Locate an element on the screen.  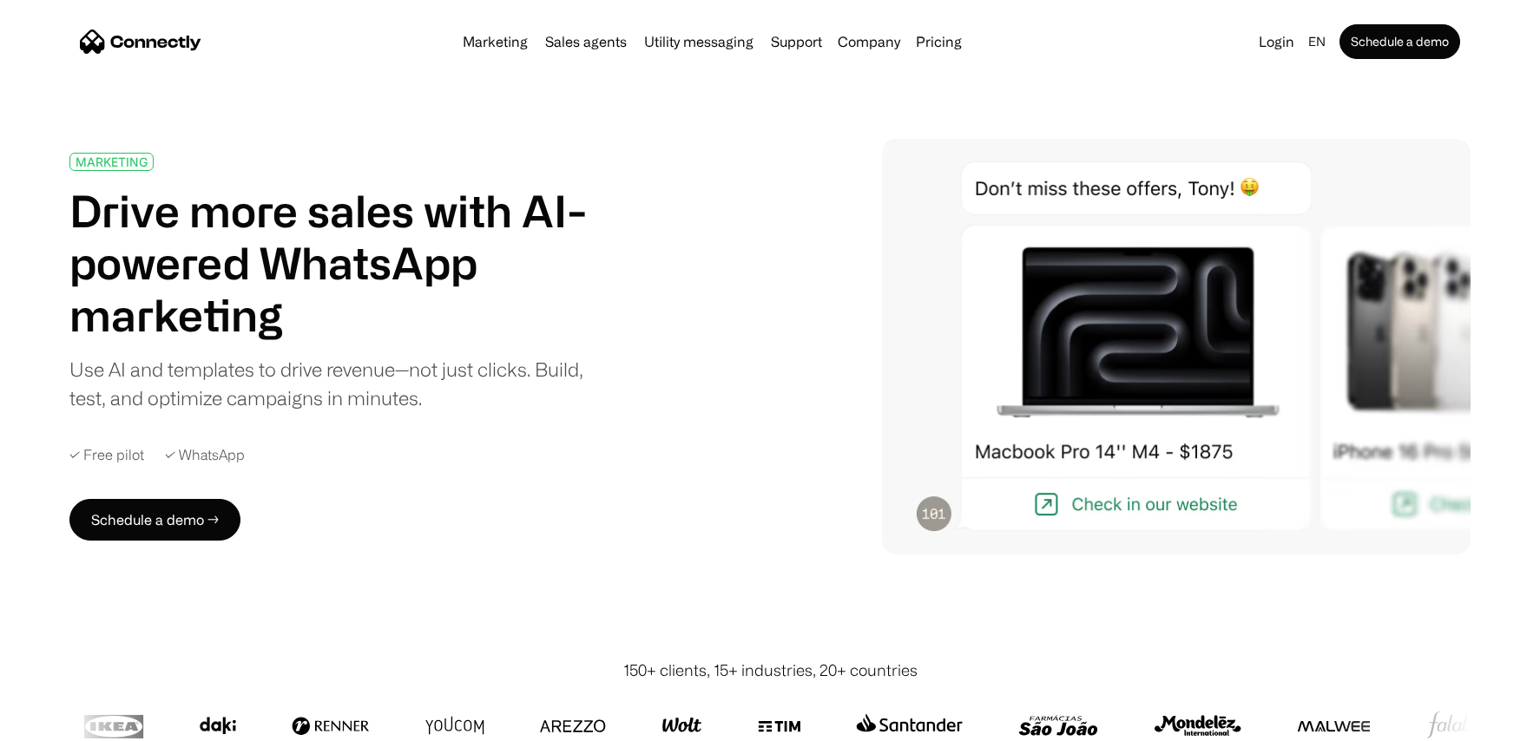
div: ✓ Free pilot is located at coordinates (107, 455).